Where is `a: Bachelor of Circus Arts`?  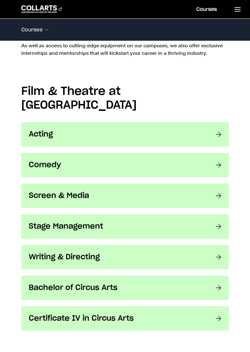
a: Bachelor of Circus Arts is located at coordinates (125, 288).